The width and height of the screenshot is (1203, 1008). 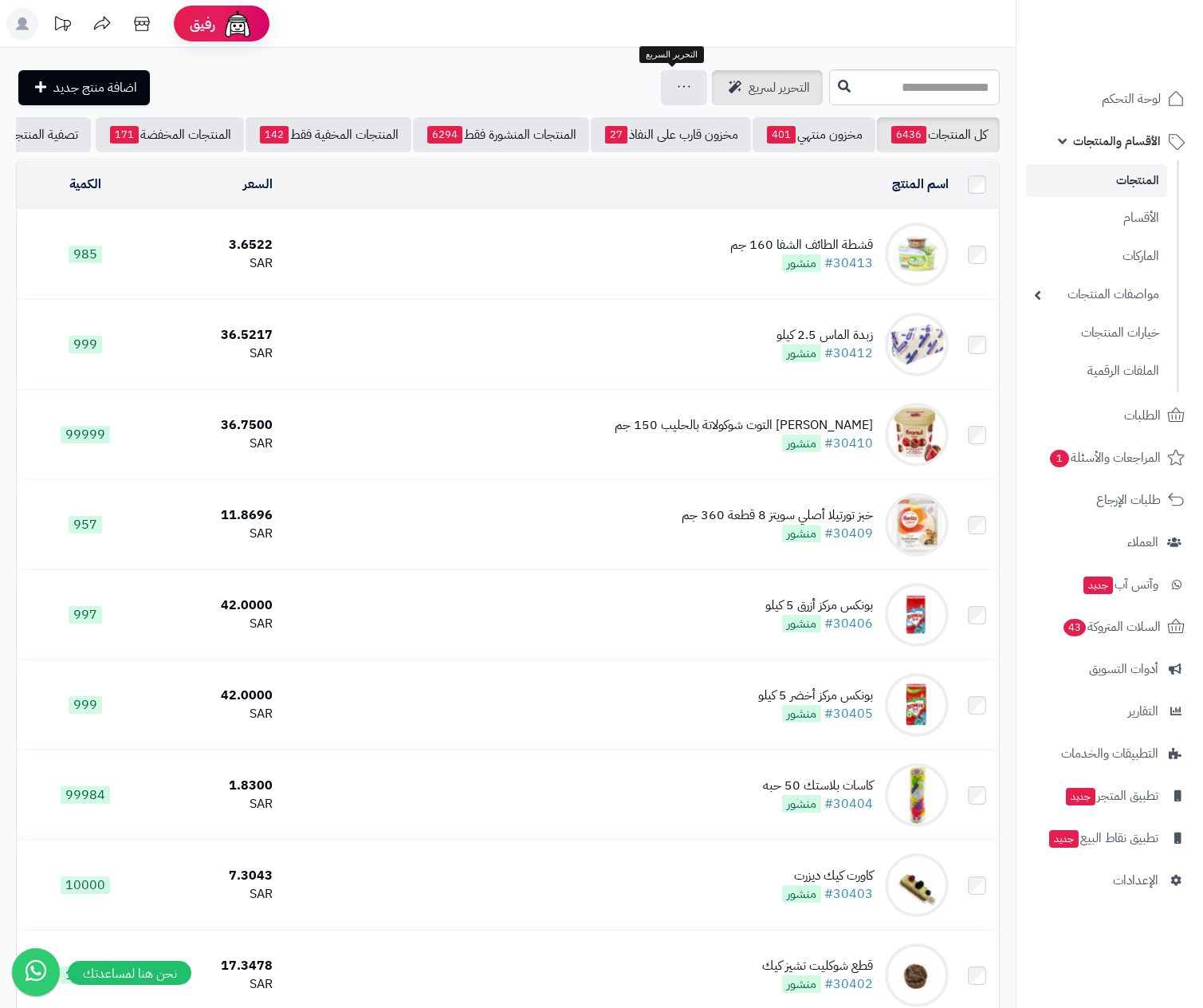 I want to click on div: زبدة الماس 2.5 كيلو, so click(x=824, y=335).